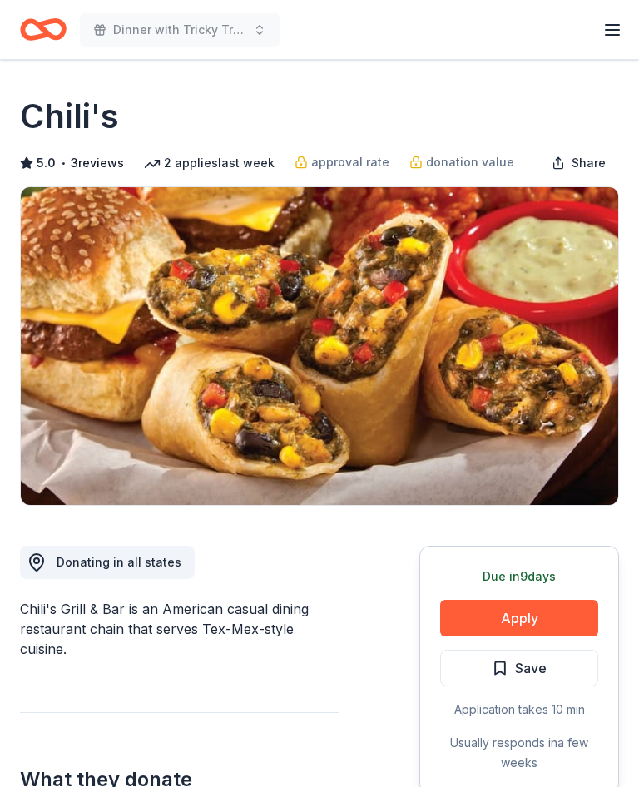  Describe the element at coordinates (97, 163) in the screenshot. I see `button: 3reviews` at that location.